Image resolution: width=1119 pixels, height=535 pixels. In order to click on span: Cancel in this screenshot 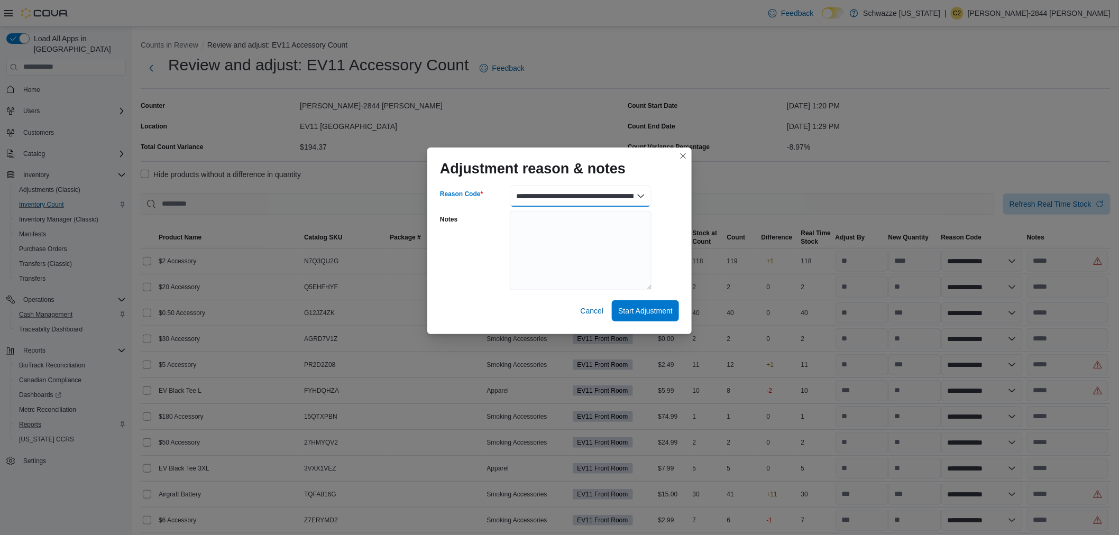, I will do `click(592, 311)`.